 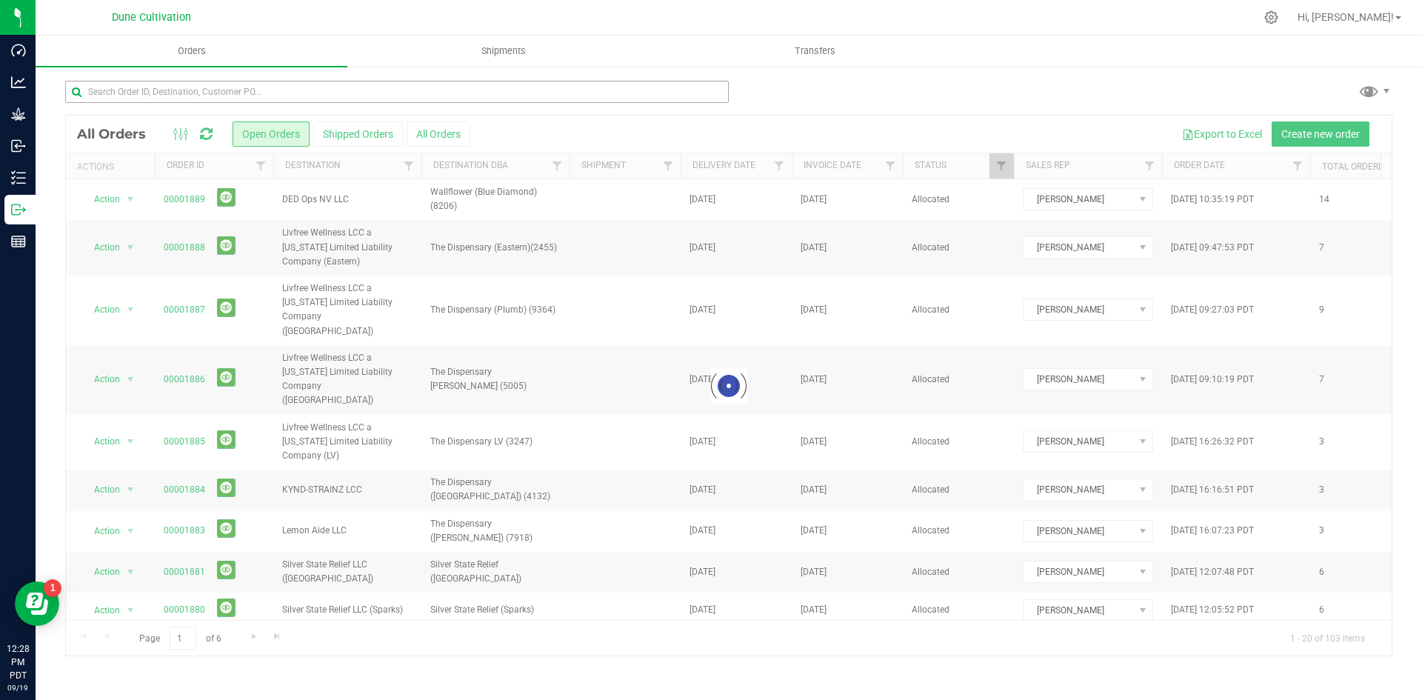 I want to click on inline-svg: Analytics, so click(x=19, y=82).